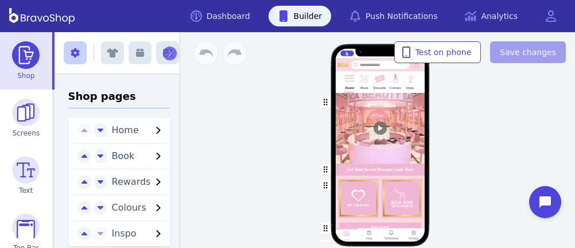  Describe the element at coordinates (131, 181) in the screenshot. I see `span: Rewards` at that location.